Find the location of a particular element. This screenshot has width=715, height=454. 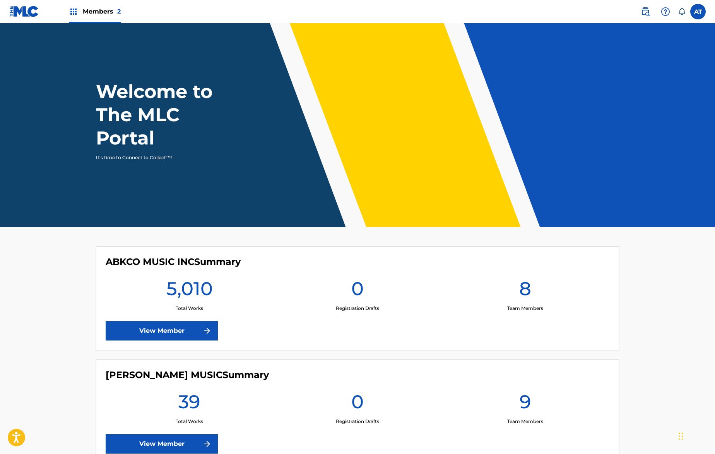

h1: 5,010 is located at coordinates (190, 291).